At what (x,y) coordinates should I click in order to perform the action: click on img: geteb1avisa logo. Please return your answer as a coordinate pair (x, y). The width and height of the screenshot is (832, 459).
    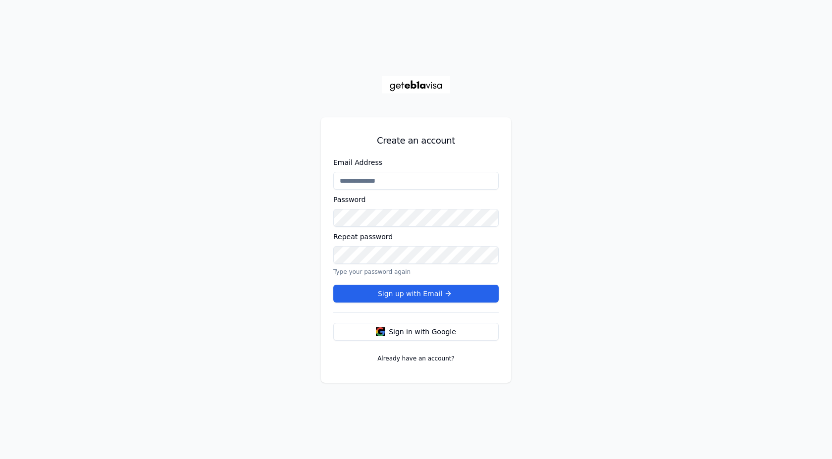
    Looking at the image, I should click on (416, 85).